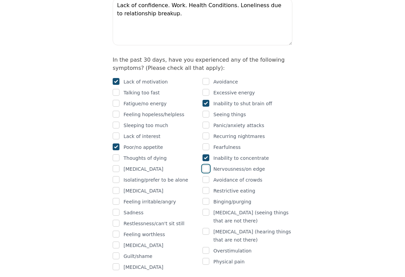  I want to click on label: In the past 30 days, have you experienced any of the following symptoms? (Please check all that a..., so click(199, 64).